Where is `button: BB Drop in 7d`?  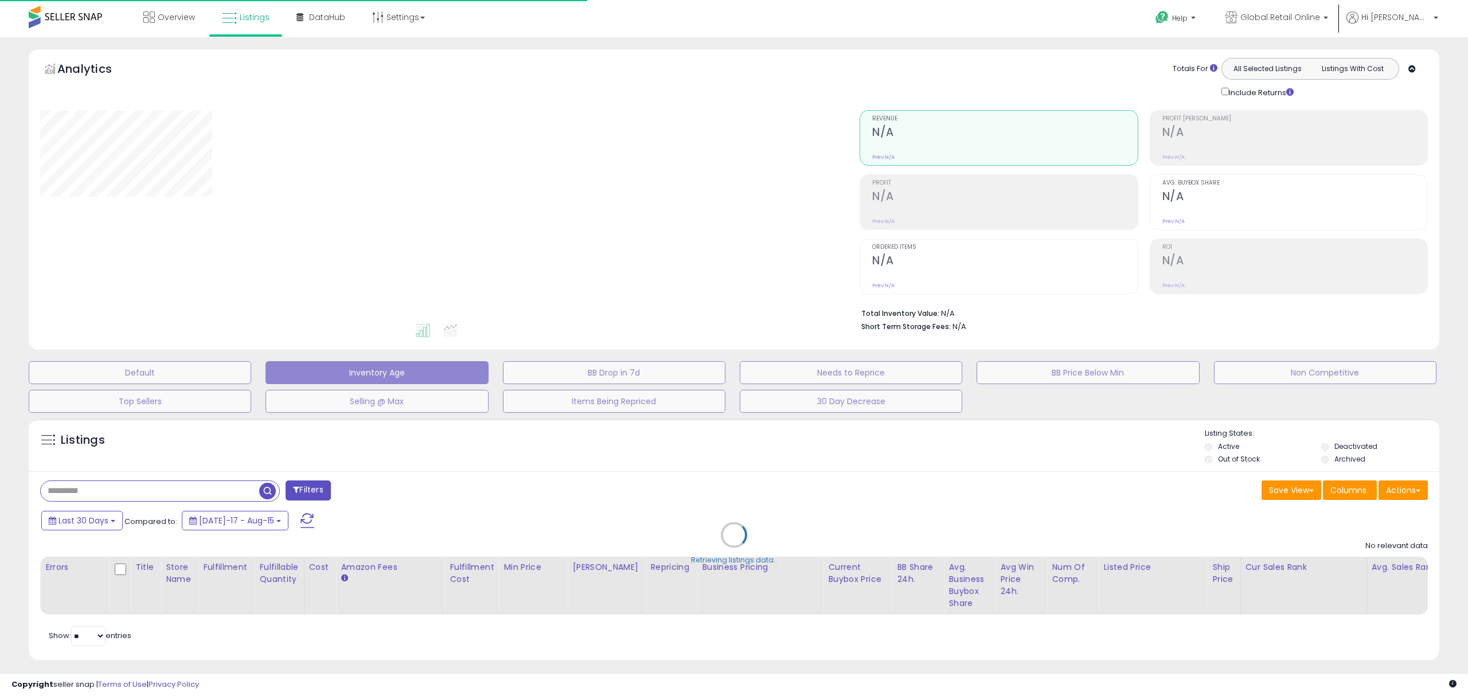
button: BB Drop in 7d is located at coordinates (614, 373).